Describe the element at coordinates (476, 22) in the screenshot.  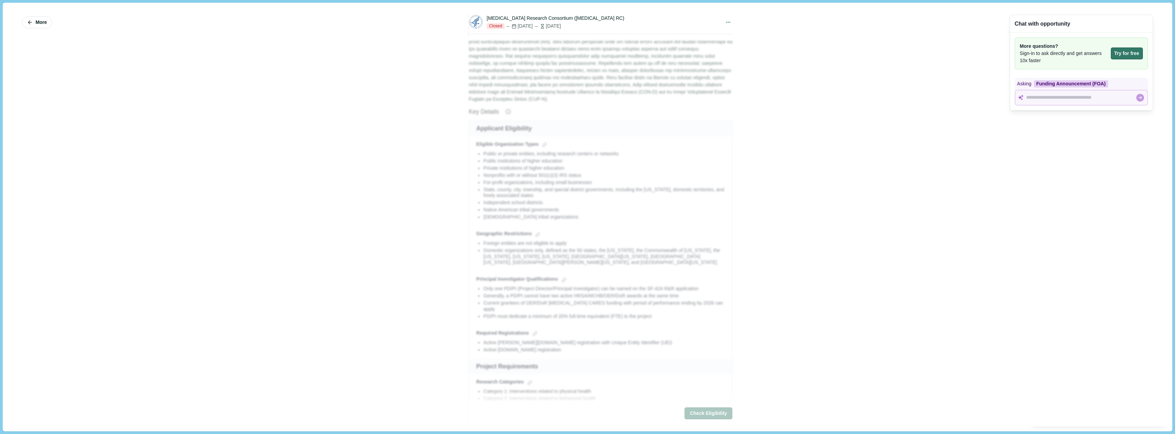
I see `img: HHS.png` at that location.